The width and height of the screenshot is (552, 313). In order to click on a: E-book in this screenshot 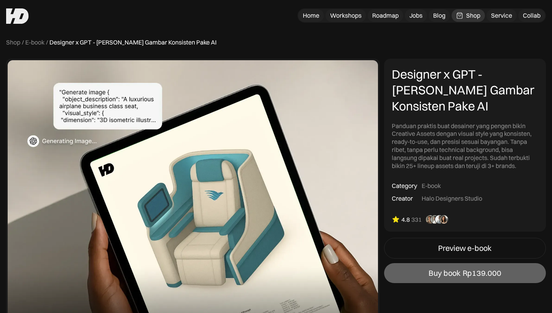, I will do `click(35, 42)`.